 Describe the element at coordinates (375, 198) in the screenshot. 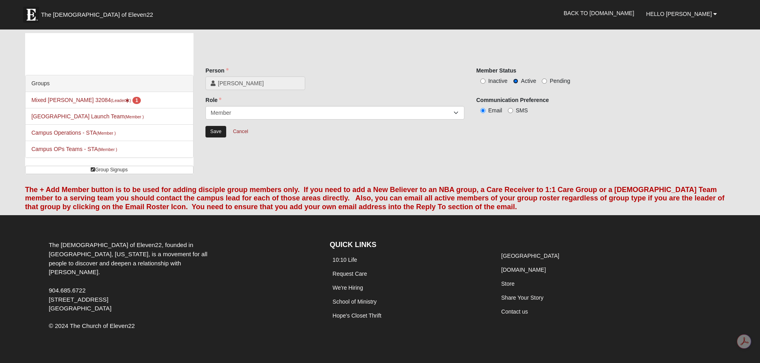

I see `font: The + Add Member button is to be used for adding disciple group members only. If you need to add ...` at that location.